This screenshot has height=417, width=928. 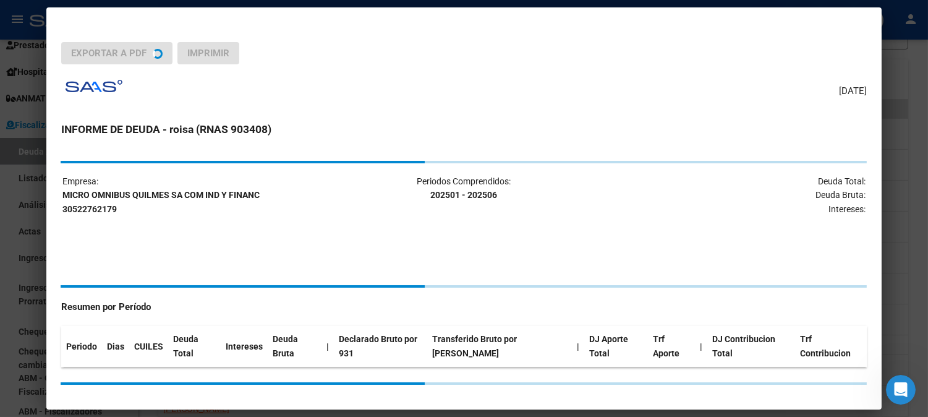 What do you see at coordinates (464, 195) in the screenshot?
I see `strong: 202501 - 202506` at bounding box center [464, 195].